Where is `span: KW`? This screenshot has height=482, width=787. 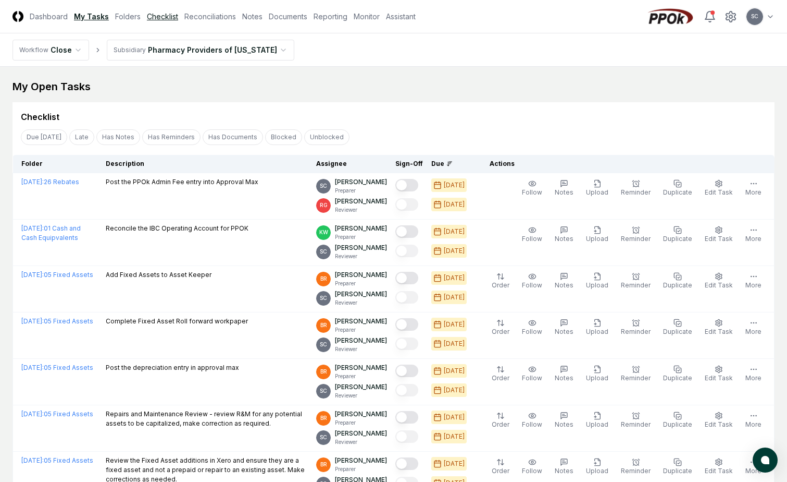 span: KW is located at coordinates (324, 232).